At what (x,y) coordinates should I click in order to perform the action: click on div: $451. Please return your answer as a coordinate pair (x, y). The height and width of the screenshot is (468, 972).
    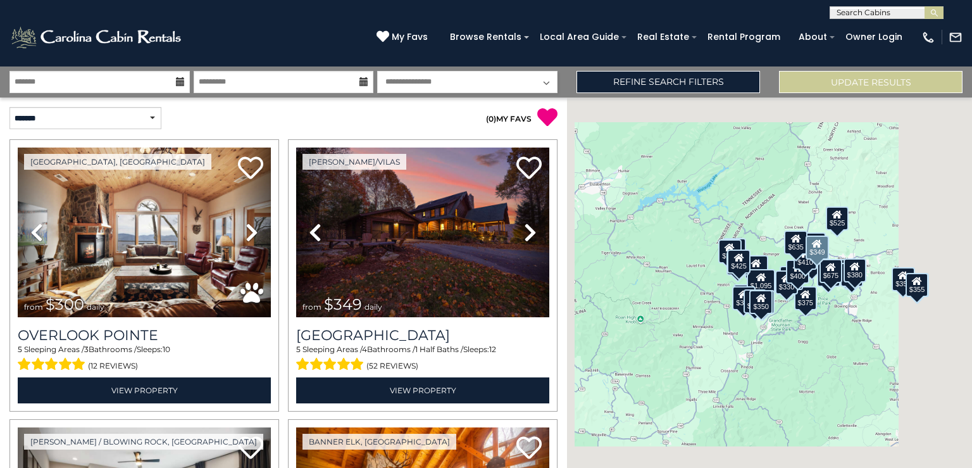
    Looking at the image, I should click on (812, 261).